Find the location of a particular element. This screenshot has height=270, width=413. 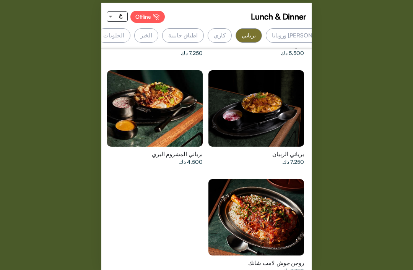

span: 4.500 دك is located at coordinates (191, 162).